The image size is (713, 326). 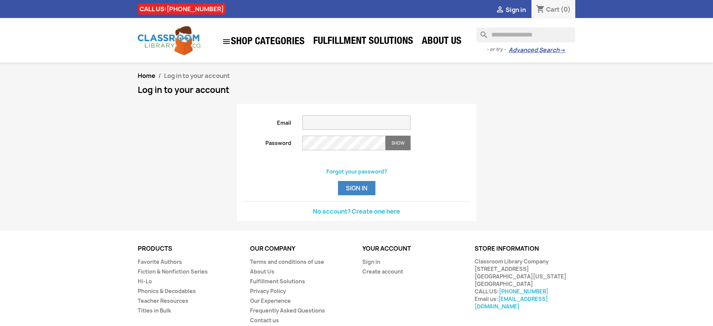 I want to click on span: Log in to your account, so click(x=197, y=76).